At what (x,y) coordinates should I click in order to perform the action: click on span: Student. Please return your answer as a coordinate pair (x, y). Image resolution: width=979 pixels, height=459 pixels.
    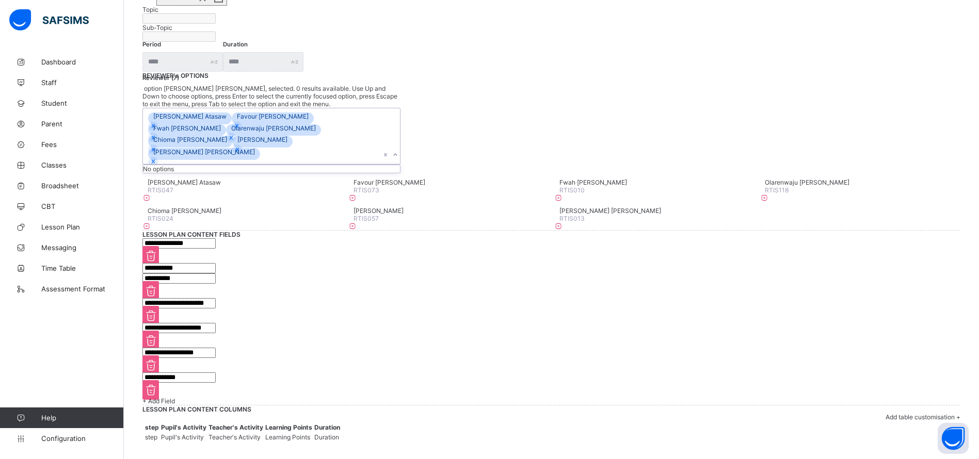
    Looking at the image, I should click on (83, 103).